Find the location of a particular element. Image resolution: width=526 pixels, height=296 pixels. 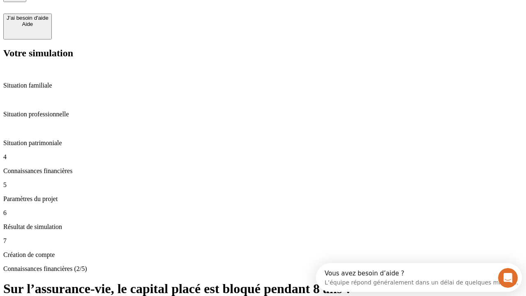

p: Création de compte is located at coordinates (263, 255).